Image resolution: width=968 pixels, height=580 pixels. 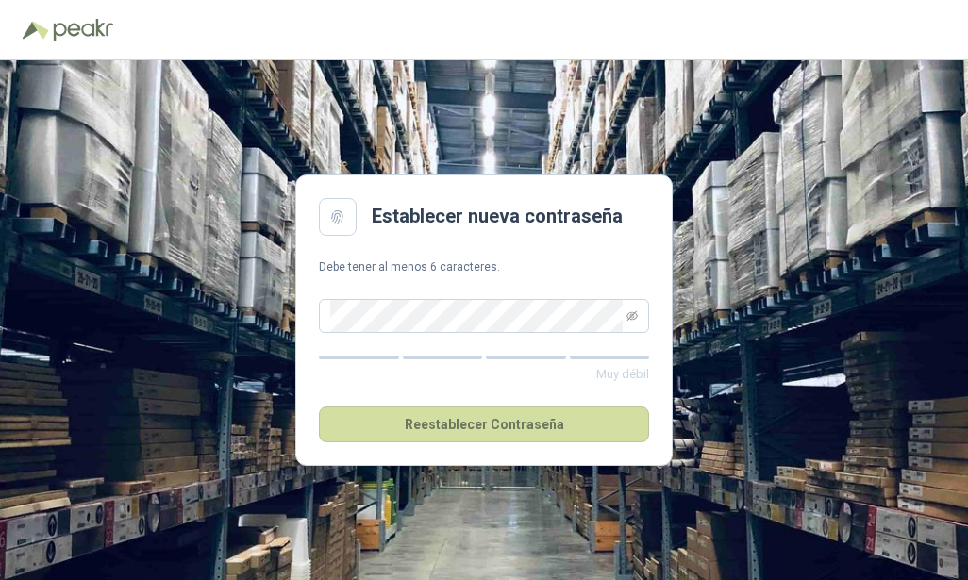 I want to click on h2: Establecer nueva contraseña, so click(x=497, y=216).